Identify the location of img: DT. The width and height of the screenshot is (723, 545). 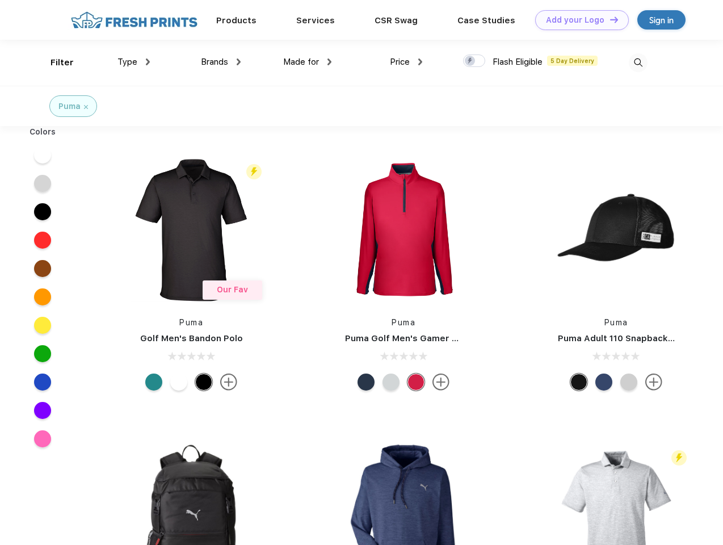
(614, 19).